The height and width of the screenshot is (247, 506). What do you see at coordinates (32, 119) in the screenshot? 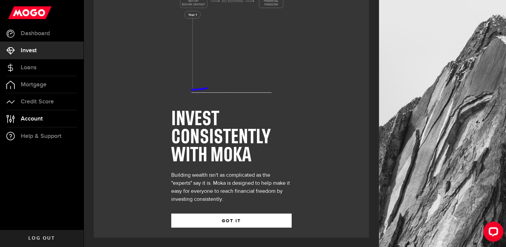
I see `span: Account` at bounding box center [32, 119].